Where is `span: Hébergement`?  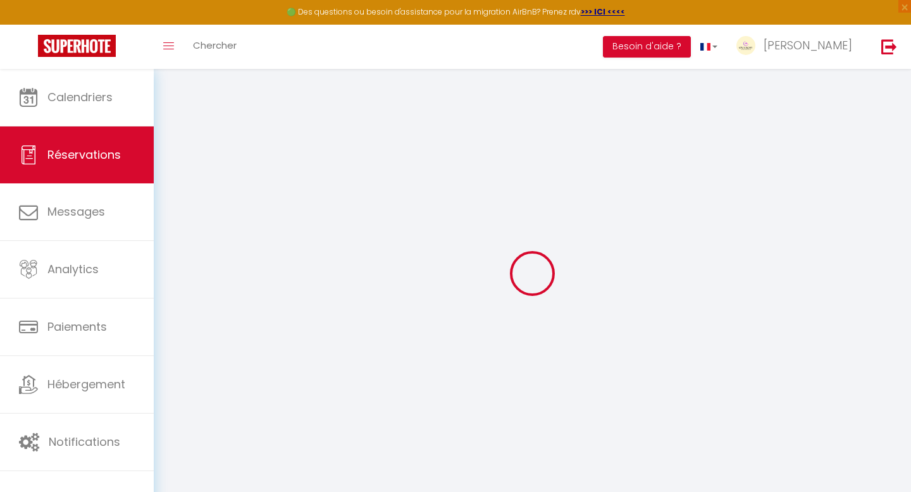 span: Hébergement is located at coordinates (86, 384).